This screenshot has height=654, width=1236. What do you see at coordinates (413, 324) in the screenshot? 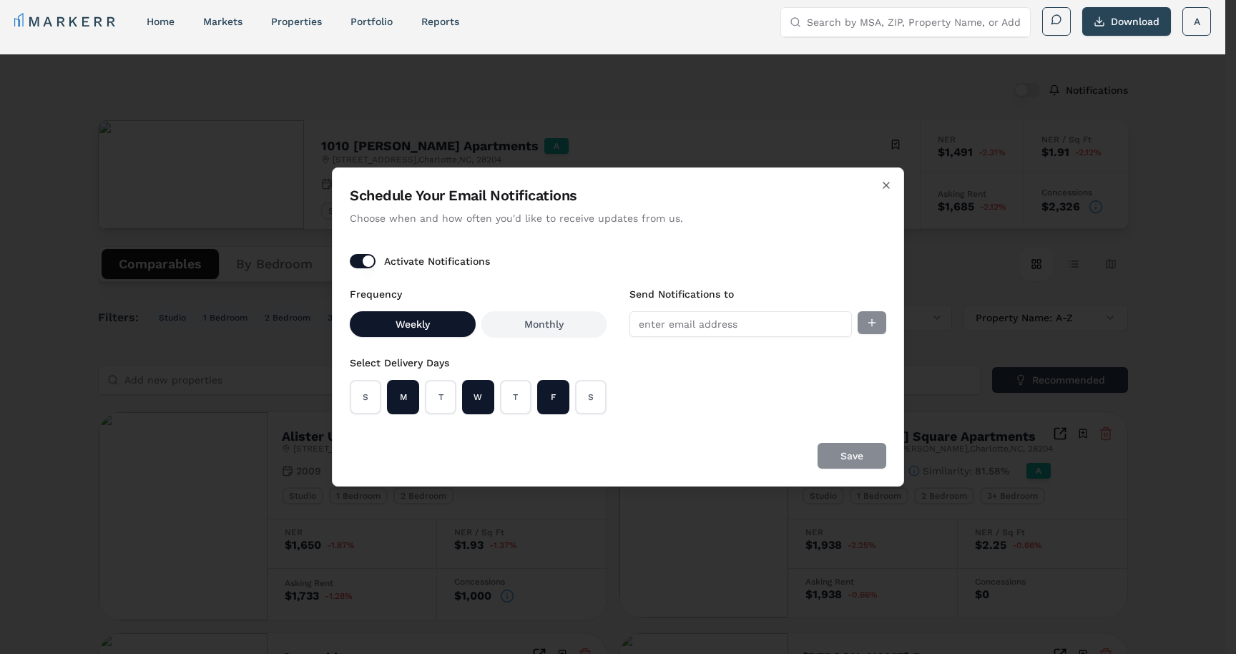
I see `button: Weekly` at bounding box center [413, 324].